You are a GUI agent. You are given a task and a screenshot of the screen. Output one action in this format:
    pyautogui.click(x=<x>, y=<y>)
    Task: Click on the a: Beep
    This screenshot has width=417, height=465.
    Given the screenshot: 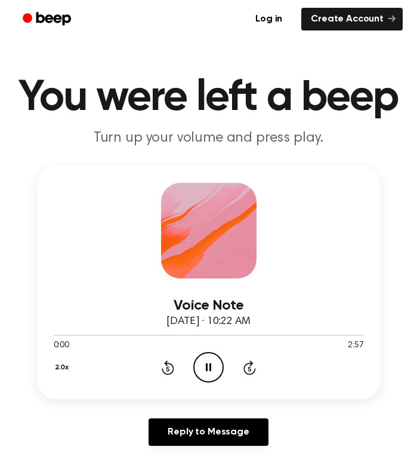 What is the action you would take?
    pyautogui.click(x=48, y=19)
    